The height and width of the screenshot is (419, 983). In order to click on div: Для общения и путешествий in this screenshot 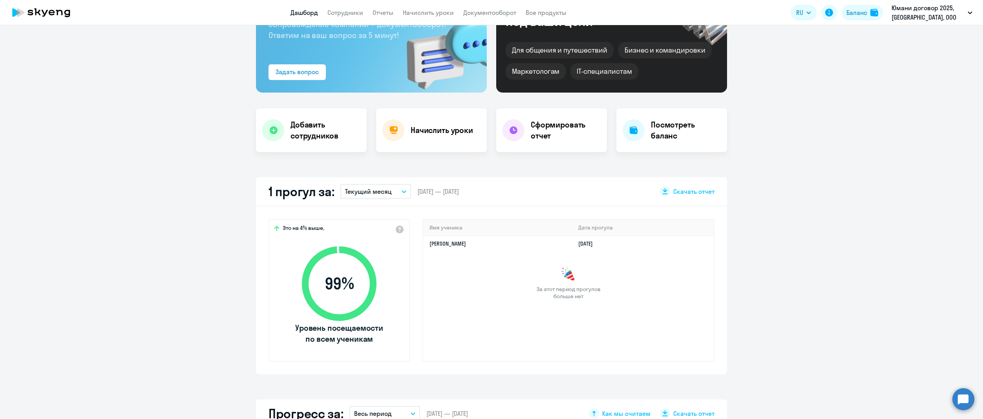, I will do `click(559, 50)`.